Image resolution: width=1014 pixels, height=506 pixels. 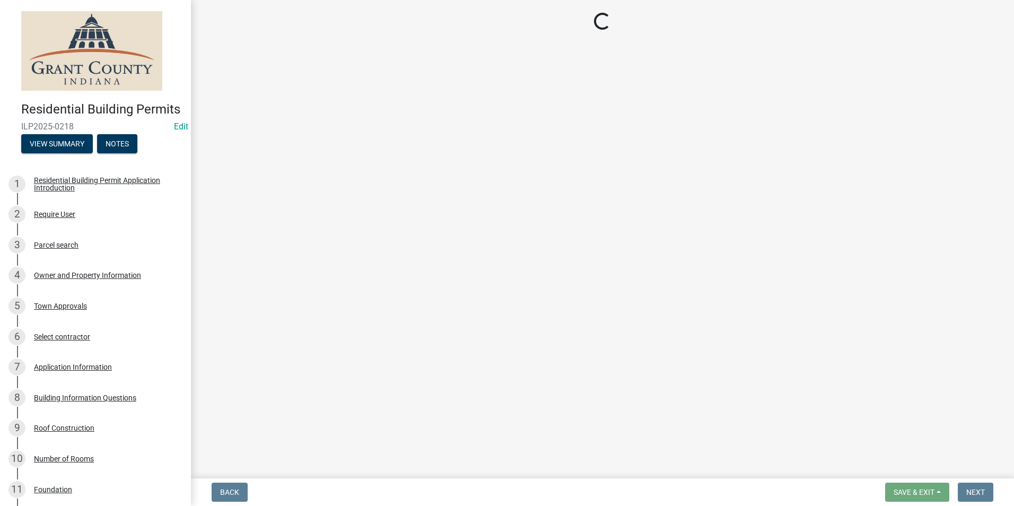 What do you see at coordinates (55, 214) in the screenshot?
I see `div: Require User` at bounding box center [55, 214].